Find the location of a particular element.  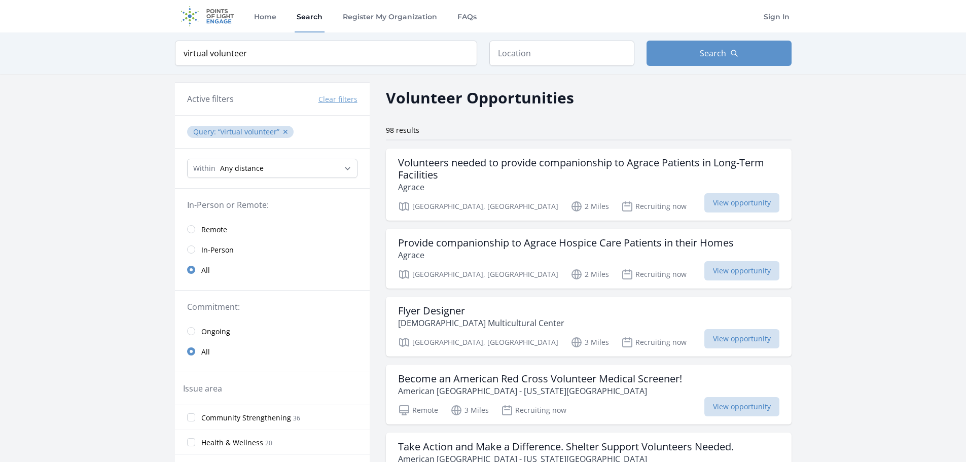

h3: Become an American Red Cross Volunteer Medical Screener! is located at coordinates (540, 379).